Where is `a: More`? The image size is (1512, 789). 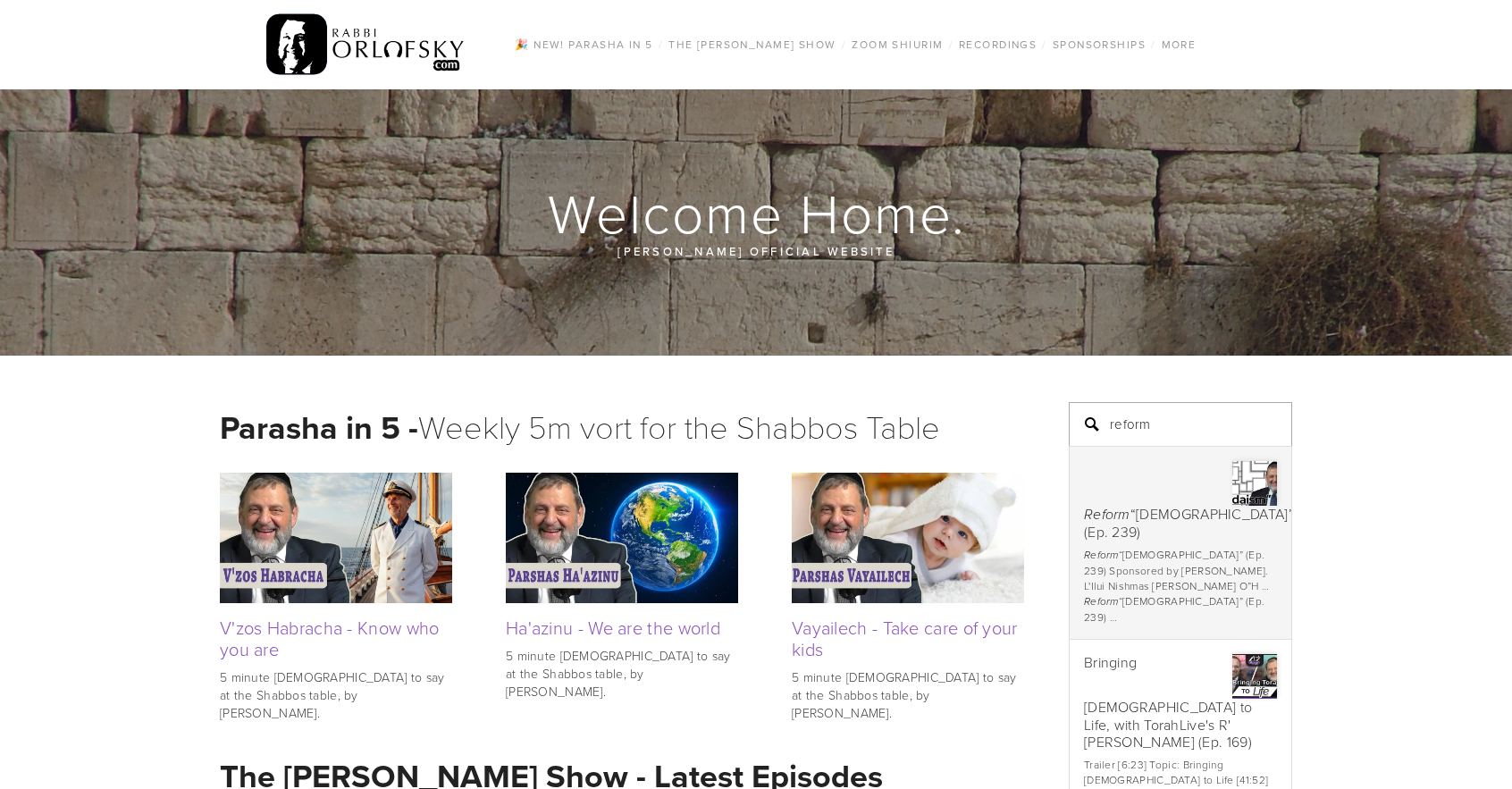
a: More is located at coordinates (1179, 45).